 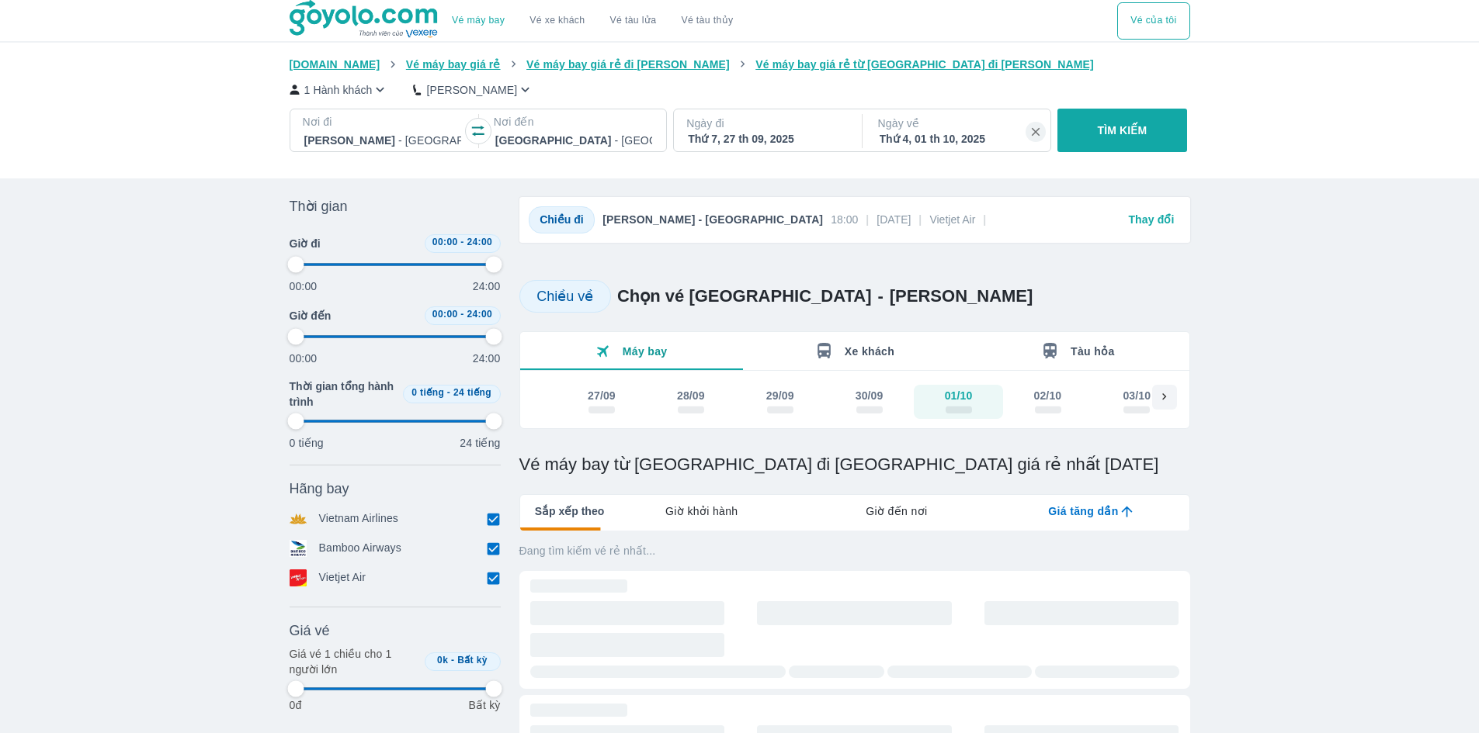 What do you see at coordinates (691, 396) in the screenshot?
I see `div: 28/09` at bounding box center [691, 396].